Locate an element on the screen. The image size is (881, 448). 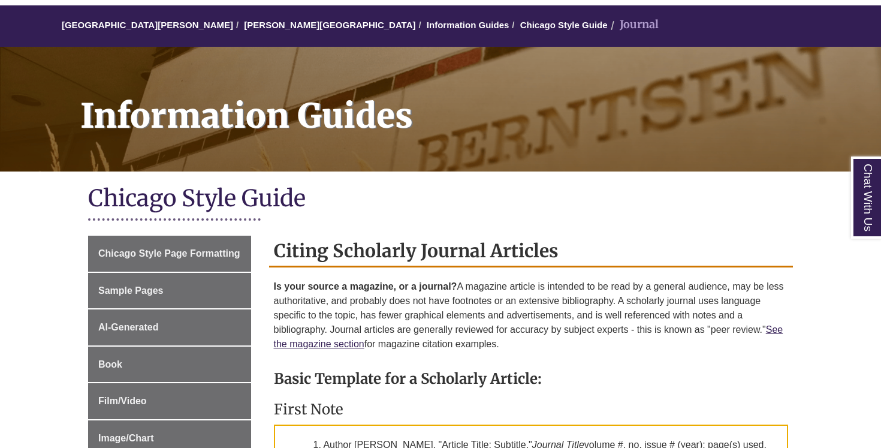
span: Sample Pages is located at coordinates (131, 290).